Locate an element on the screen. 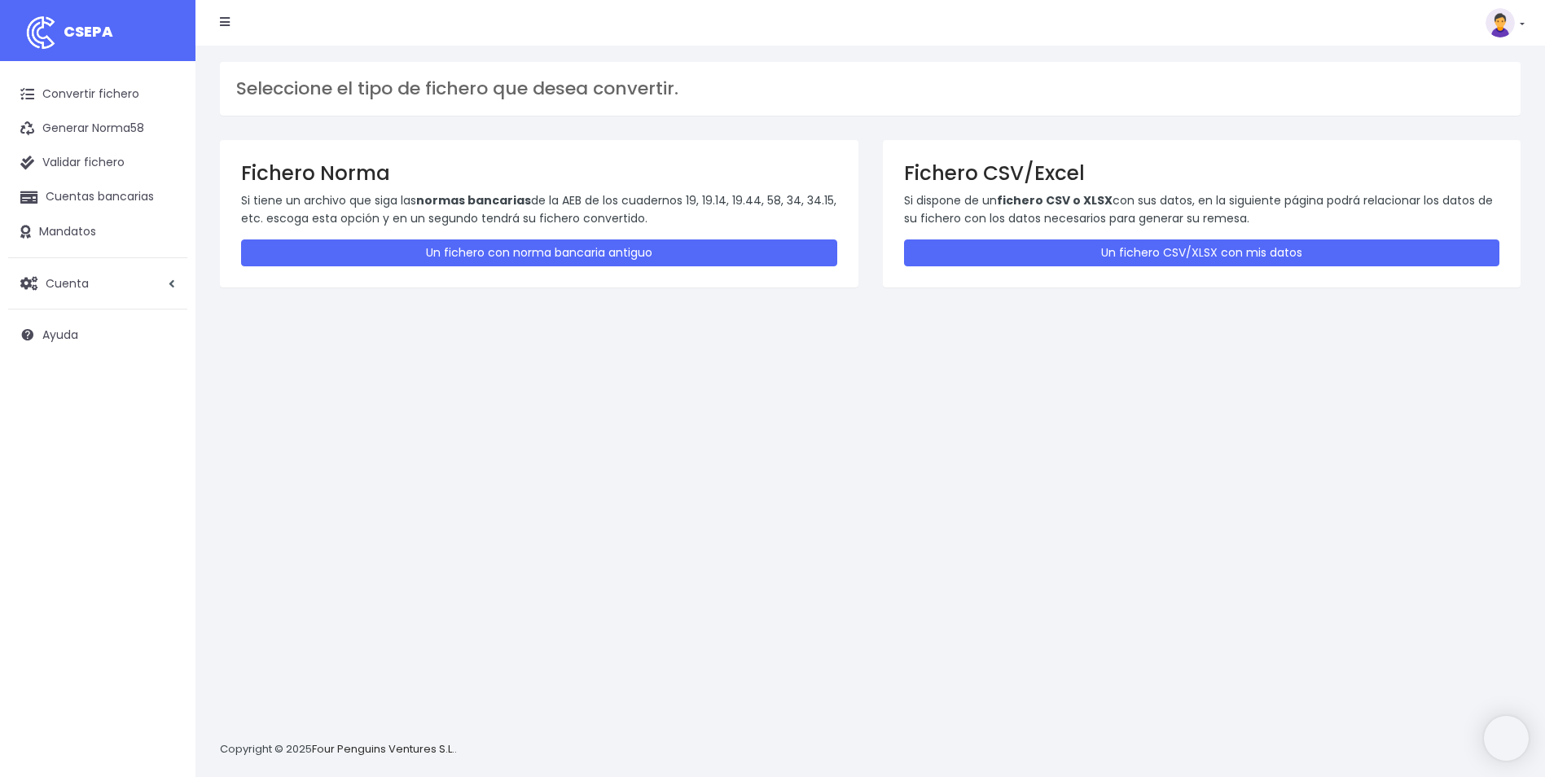  a: Convertir fichero is located at coordinates (98, 94).